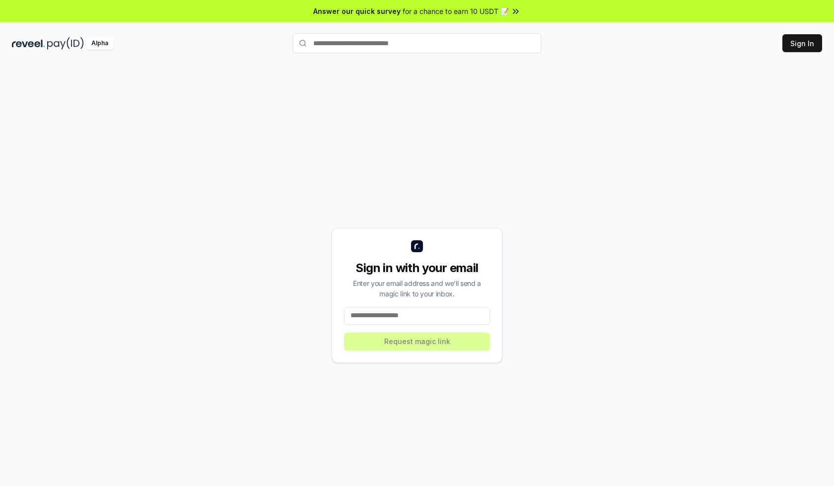 Image resolution: width=834 pixels, height=486 pixels. I want to click on button: Sign In, so click(802, 43).